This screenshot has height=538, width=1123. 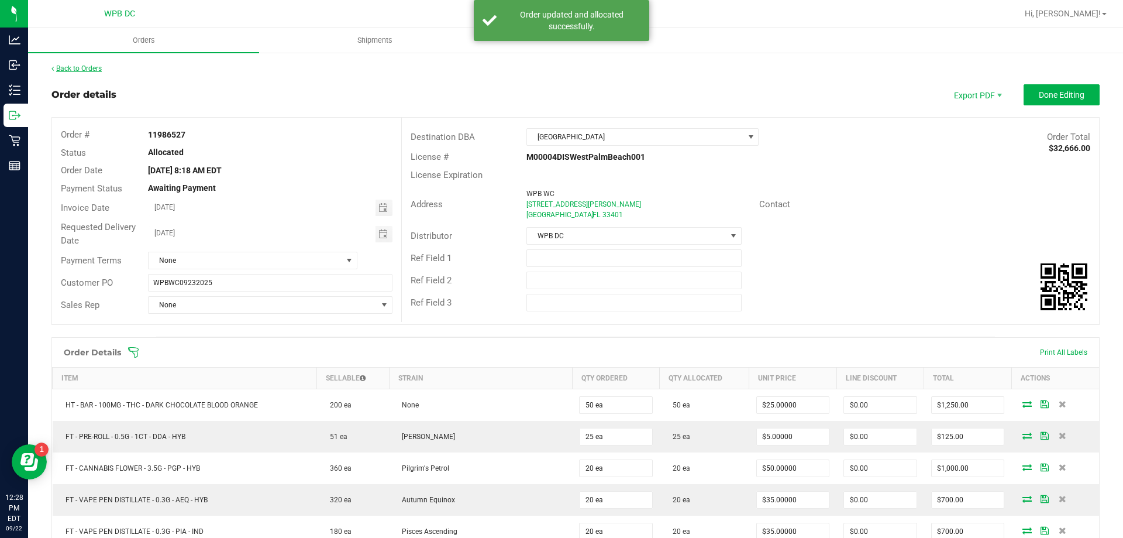 What do you see at coordinates (775, 204) in the screenshot?
I see `span: Contact` at bounding box center [775, 204].